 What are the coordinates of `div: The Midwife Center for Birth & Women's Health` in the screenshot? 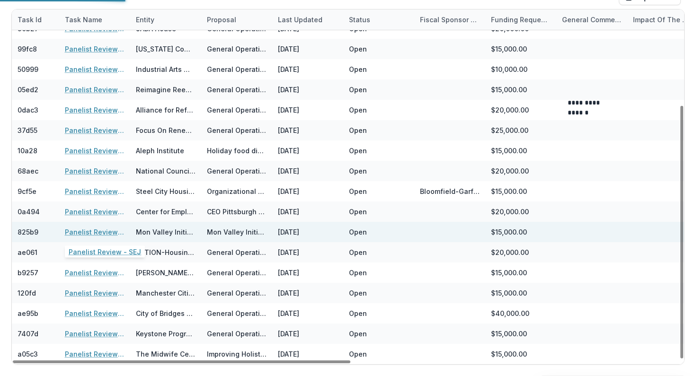 It's located at (166, 354).